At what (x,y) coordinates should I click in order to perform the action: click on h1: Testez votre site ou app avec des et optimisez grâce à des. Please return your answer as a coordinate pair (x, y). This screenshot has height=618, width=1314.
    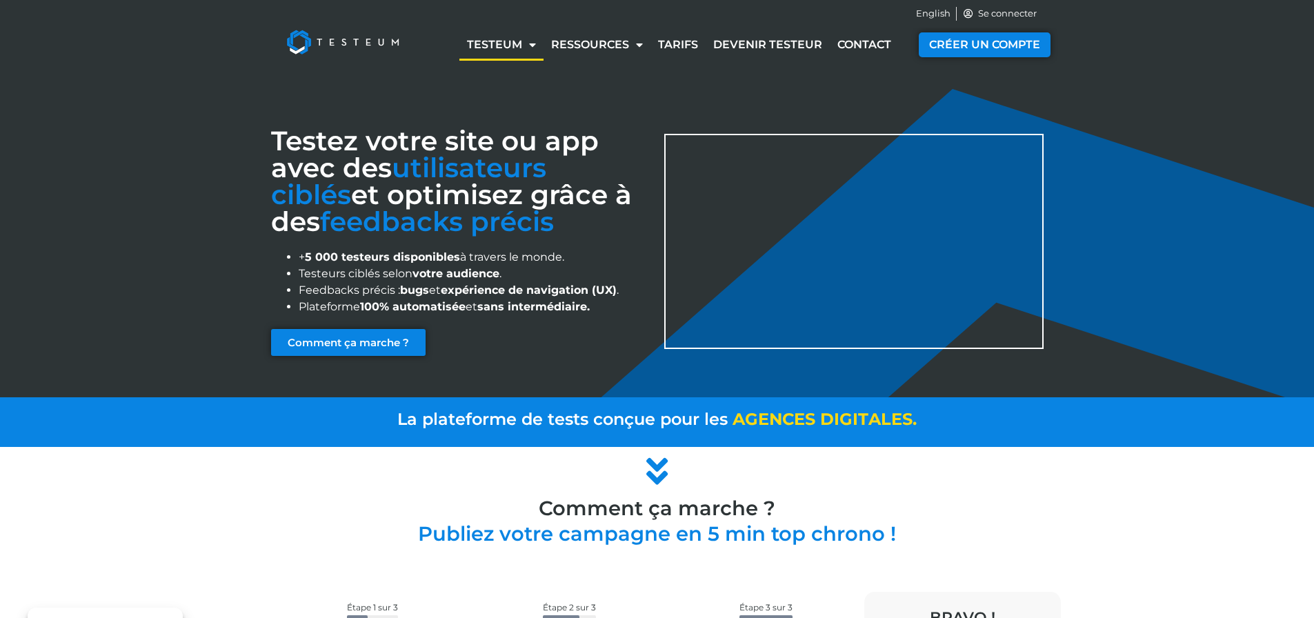
    Looking at the image, I should click on (461, 181).